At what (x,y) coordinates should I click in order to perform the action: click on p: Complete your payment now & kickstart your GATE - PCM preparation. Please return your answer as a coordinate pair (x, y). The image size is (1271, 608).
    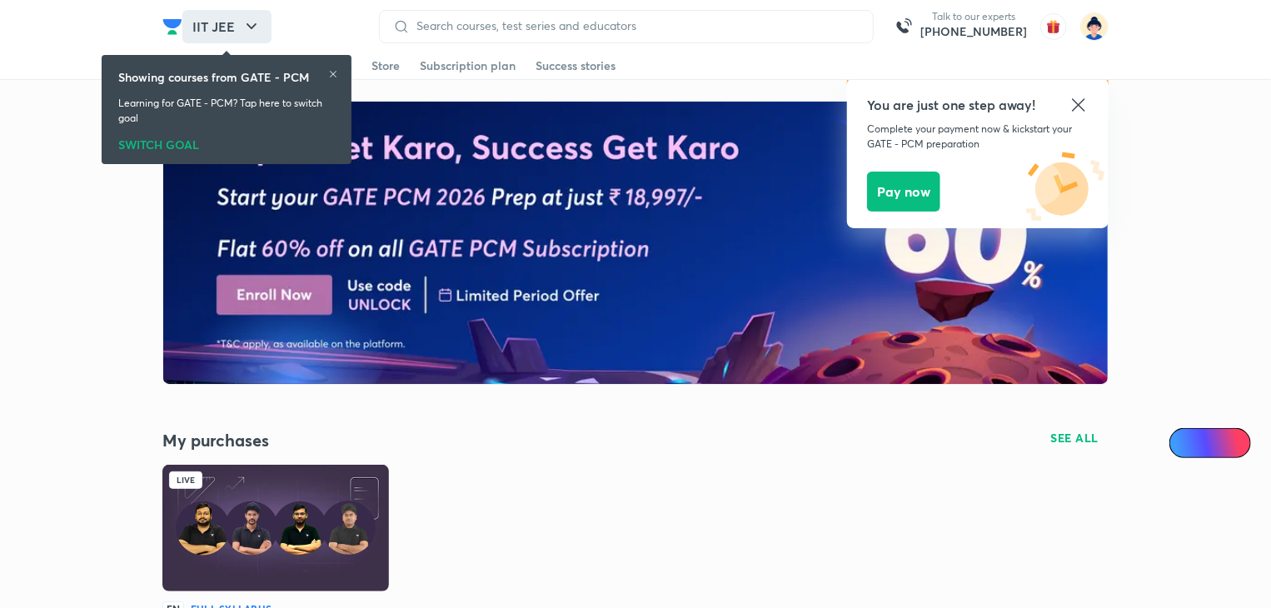
    Looking at the image, I should click on (978, 137).